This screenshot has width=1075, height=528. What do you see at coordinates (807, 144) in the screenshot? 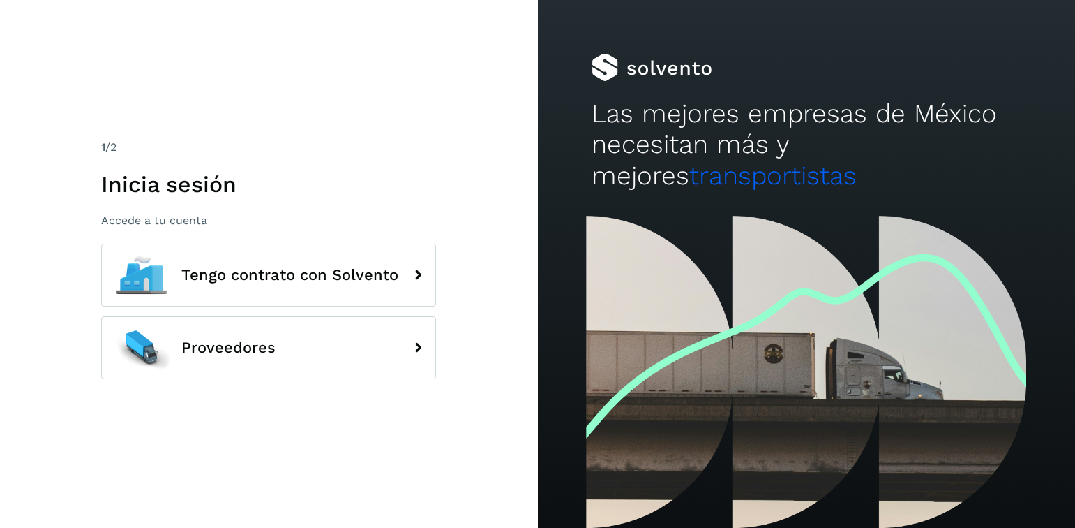
I see `h2: Las mejores empresas de México necesitan más y mejores` at bounding box center [807, 144].